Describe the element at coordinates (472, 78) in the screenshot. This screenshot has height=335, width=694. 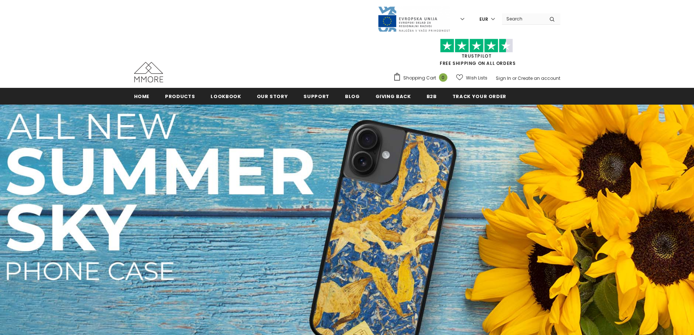
I see `a: Wish Lists` at that location.